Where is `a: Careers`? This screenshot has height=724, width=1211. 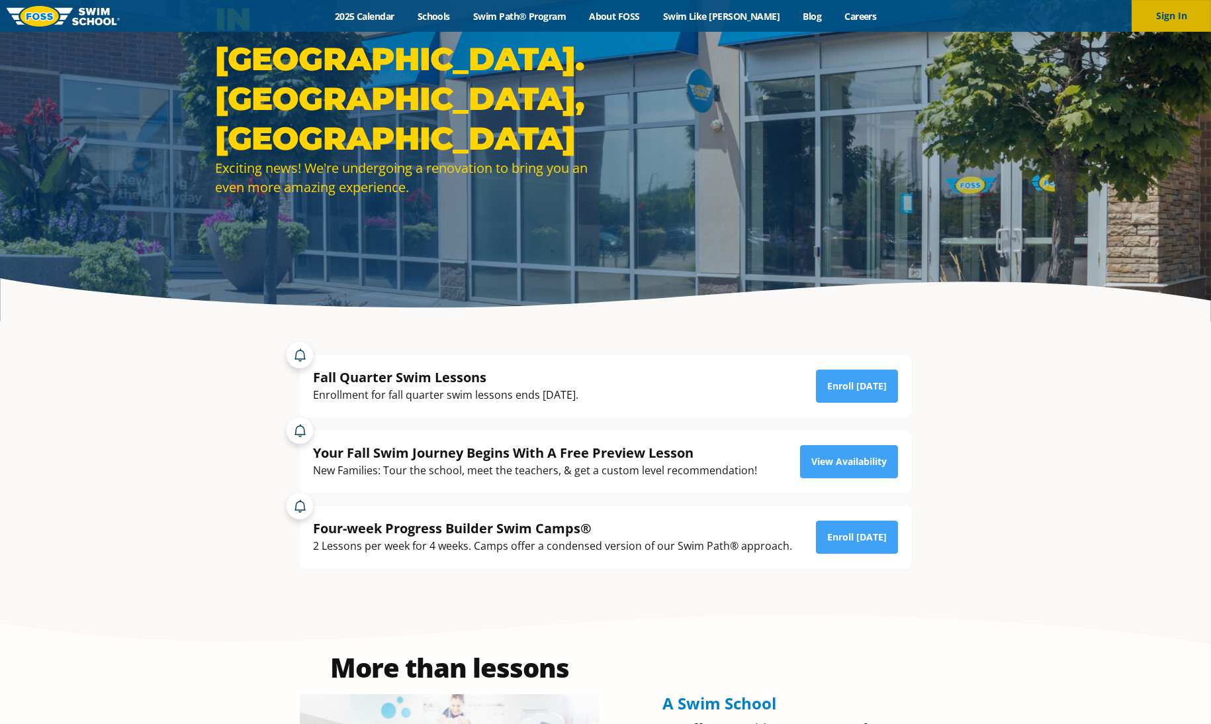 a: Careers is located at coordinates (861, 16).